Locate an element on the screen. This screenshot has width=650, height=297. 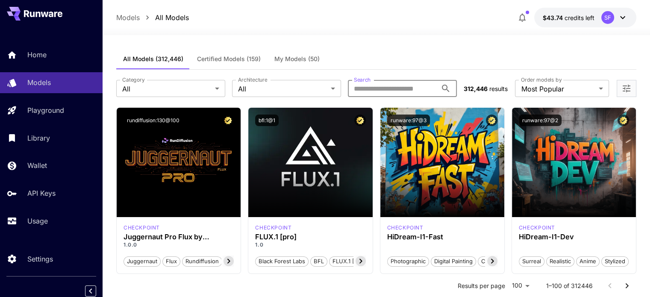
h3: HiDream-I1-Dev is located at coordinates (574, 237).